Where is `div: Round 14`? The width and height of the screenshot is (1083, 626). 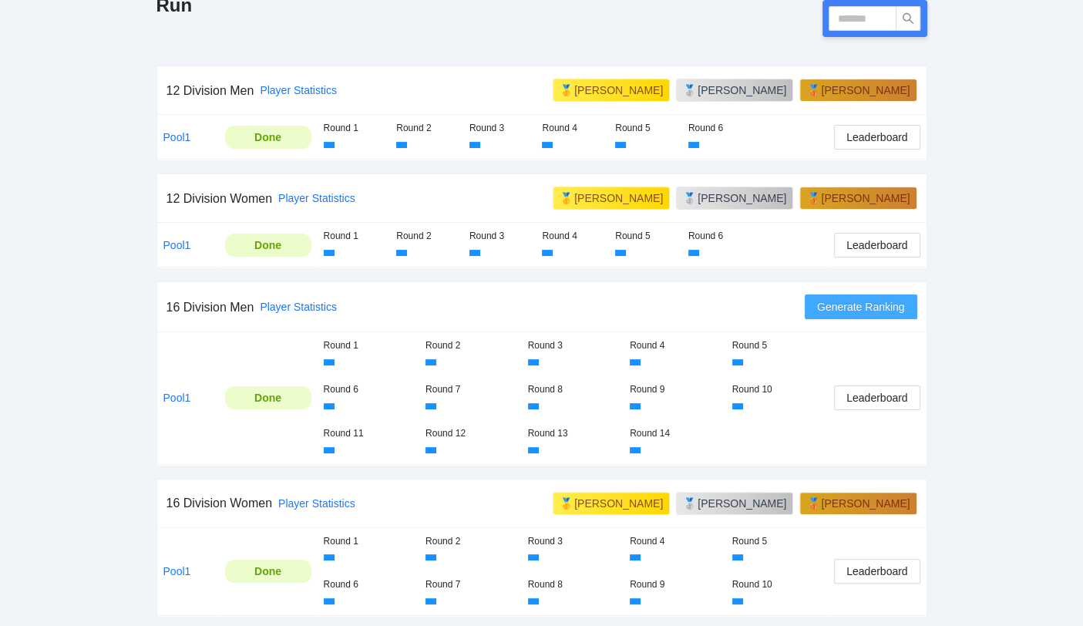 div: Round 14 is located at coordinates (674, 433).